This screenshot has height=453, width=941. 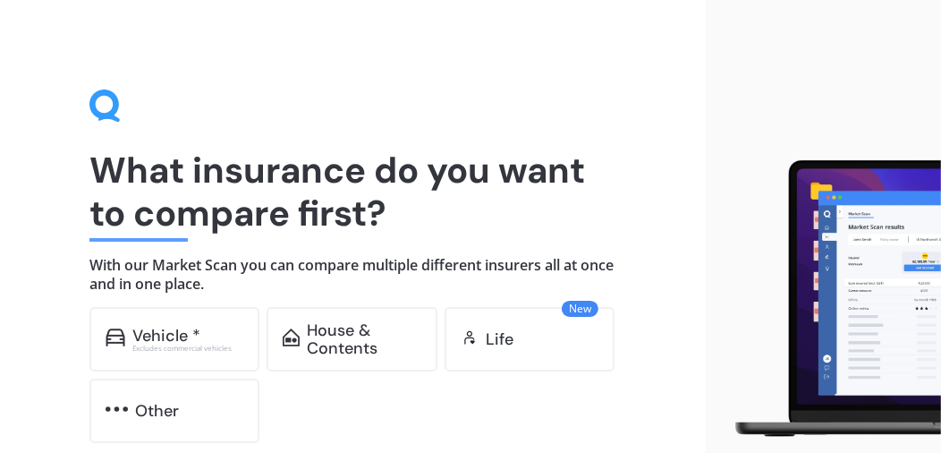 What do you see at coordinates (352, 274) in the screenshot?
I see `h4: With our Market Scan you can compare multiple different insurers all at once and in one place.` at bounding box center [352, 274].